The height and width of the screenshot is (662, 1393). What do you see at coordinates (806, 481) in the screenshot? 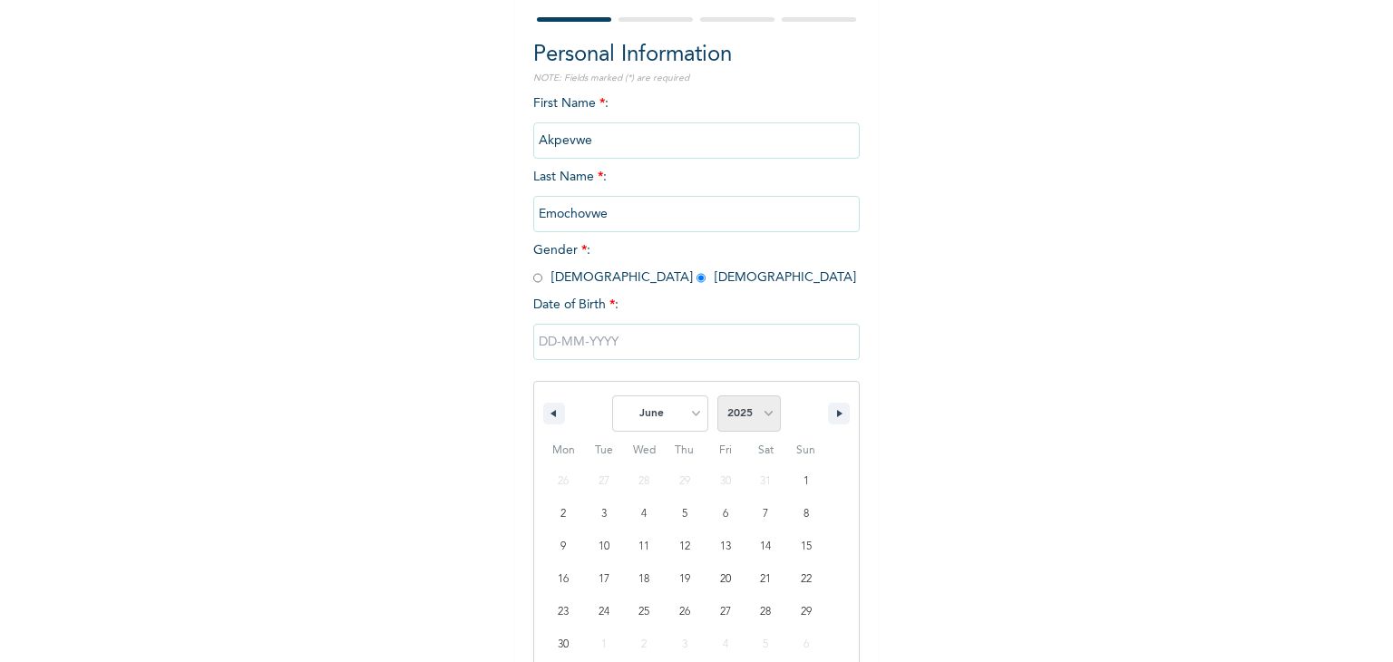
I see `span: 1` at bounding box center [806, 481].